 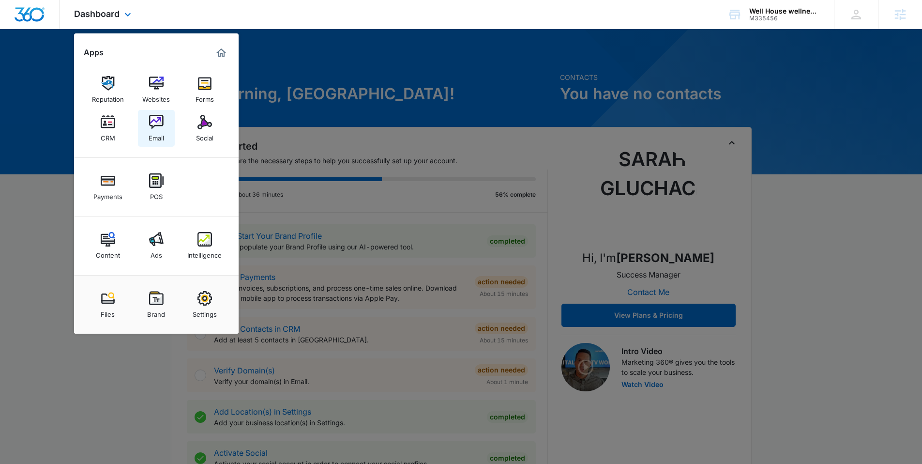 I want to click on div: v 4.0.25, so click(x=37, y=19).